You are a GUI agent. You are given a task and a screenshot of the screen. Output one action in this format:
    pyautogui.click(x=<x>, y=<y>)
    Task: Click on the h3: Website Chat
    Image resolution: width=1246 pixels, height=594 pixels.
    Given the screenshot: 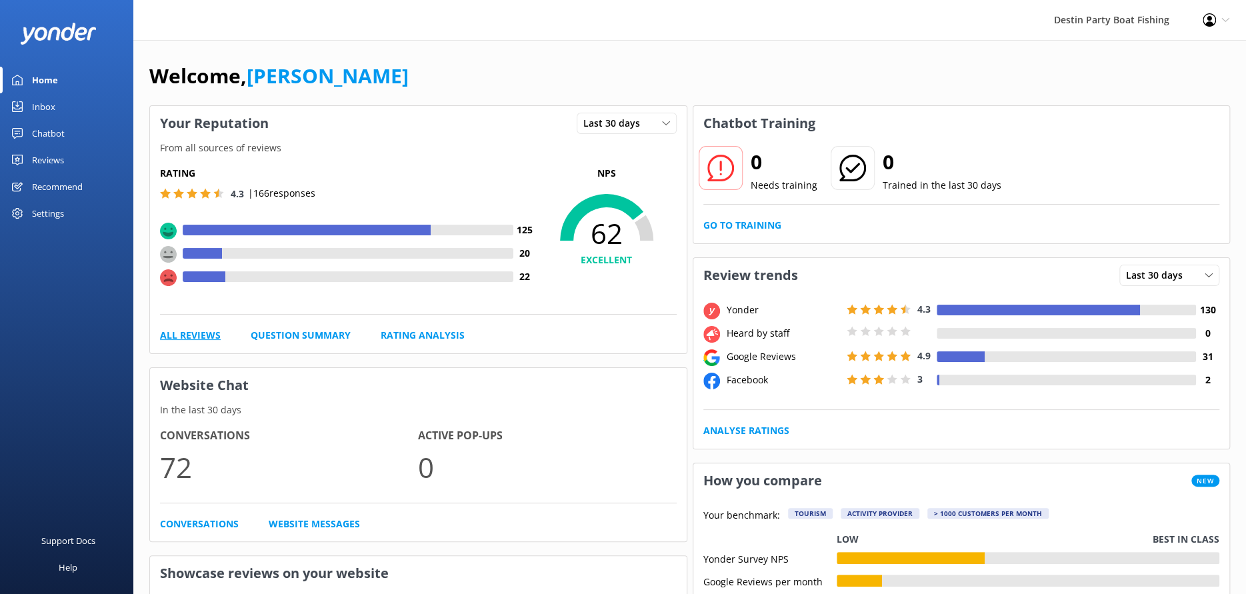 What is the action you would take?
    pyautogui.click(x=418, y=385)
    